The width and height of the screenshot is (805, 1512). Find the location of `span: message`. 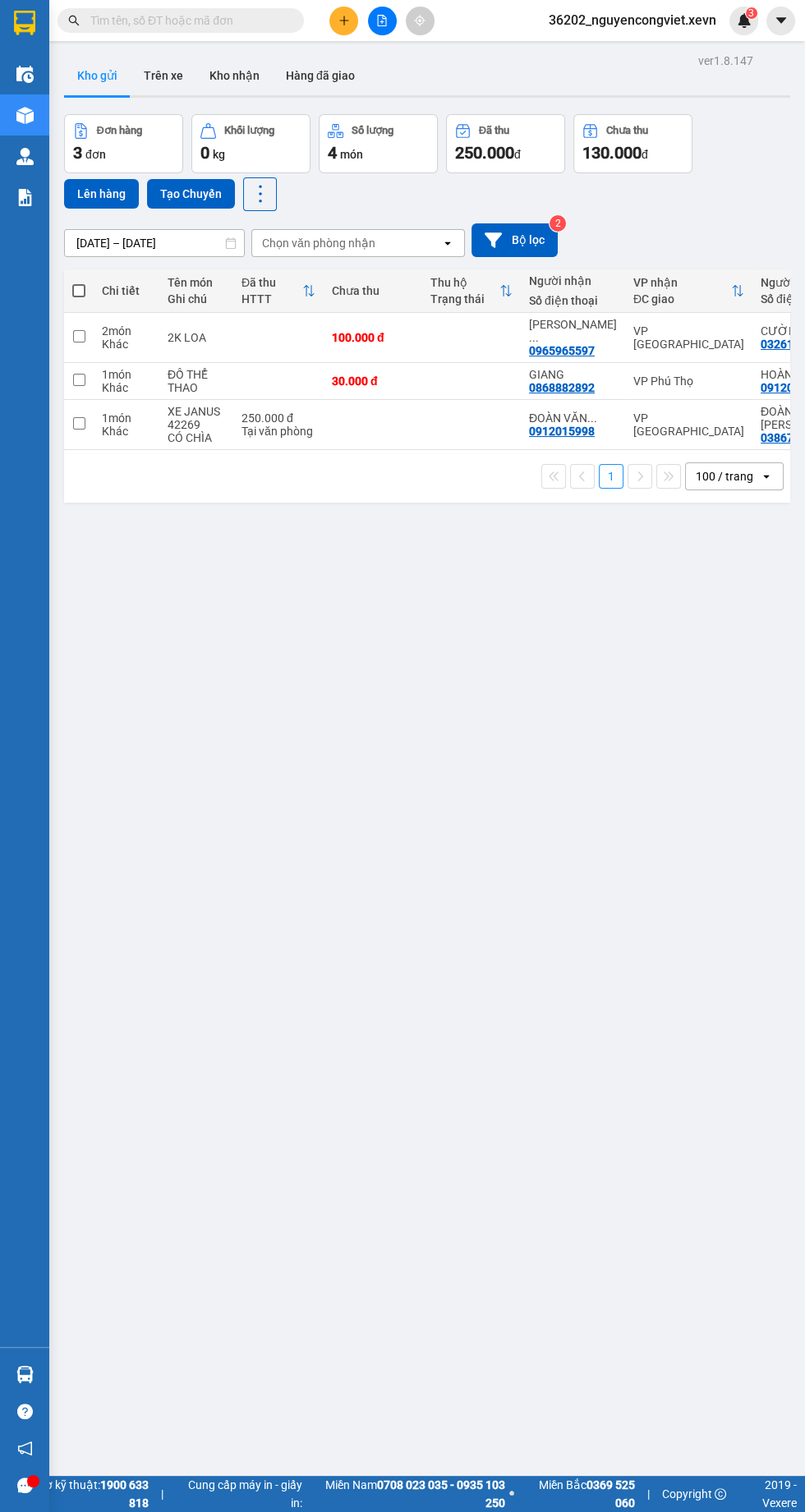

span: message is located at coordinates (25, 1485).